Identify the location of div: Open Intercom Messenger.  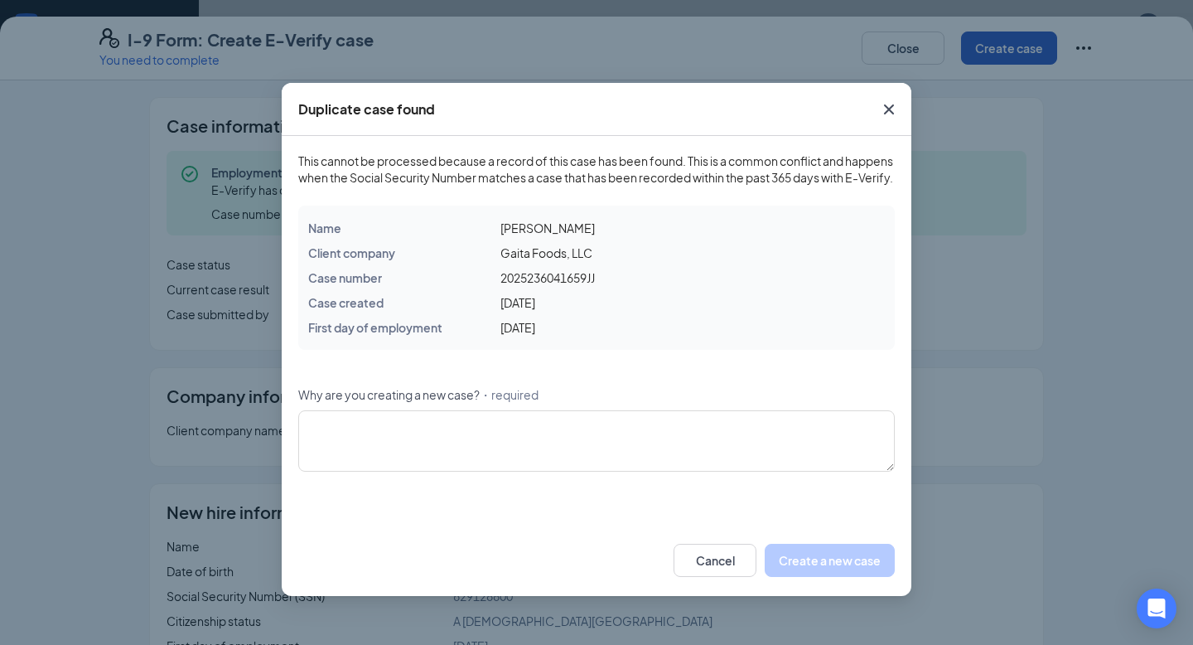
(1157, 608).